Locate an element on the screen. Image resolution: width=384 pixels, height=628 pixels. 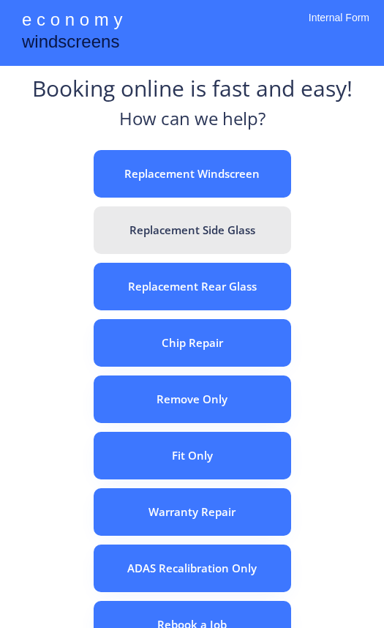
button: Chip Repair is located at coordinates (192, 343).